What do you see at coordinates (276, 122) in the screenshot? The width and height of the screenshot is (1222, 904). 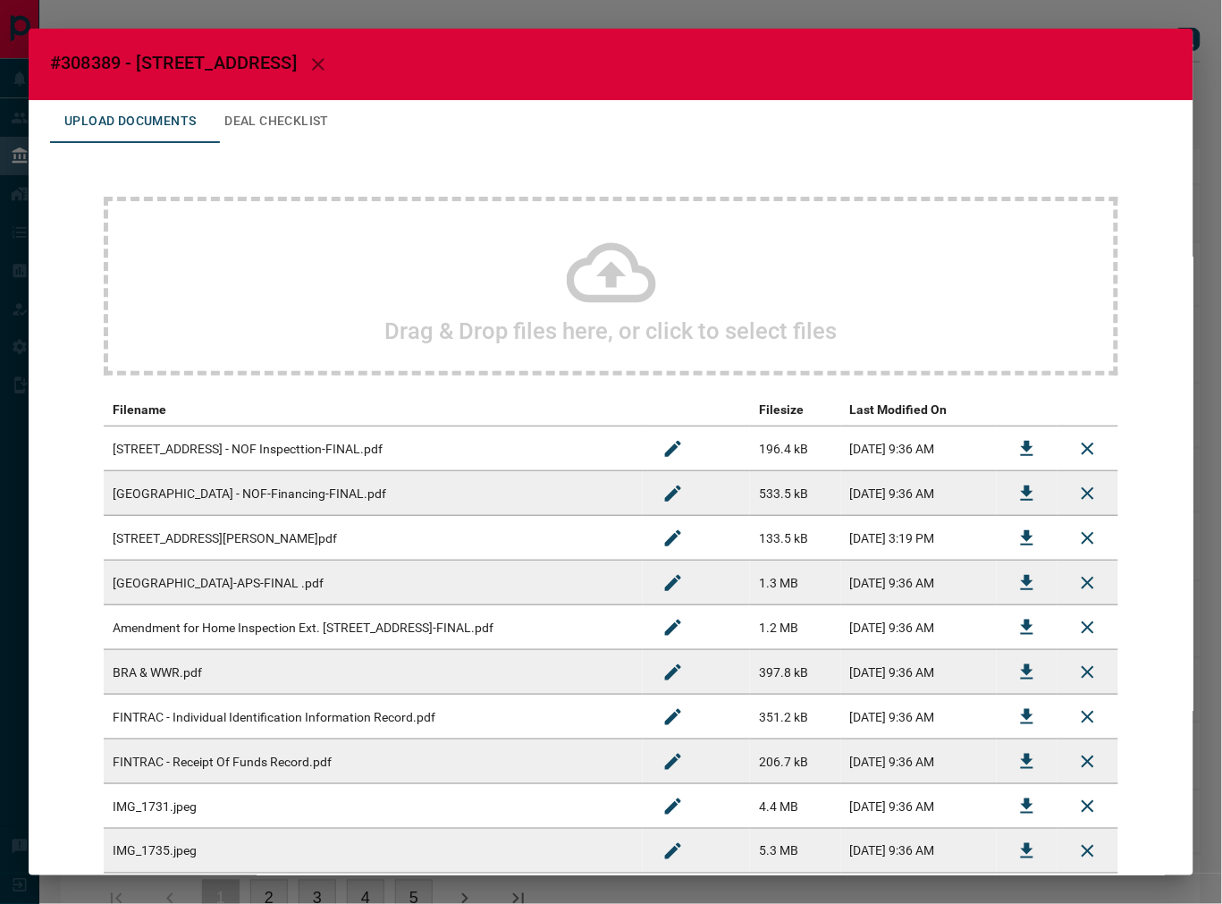 I see `button: Deal Checklist` at bounding box center [276, 122].